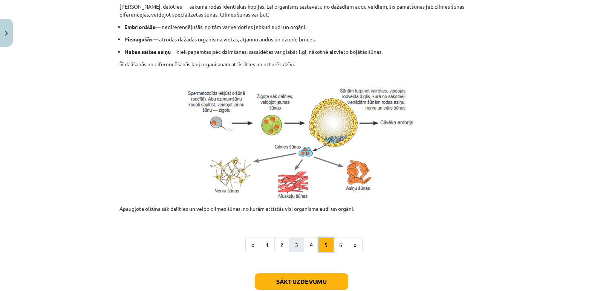 The height and width of the screenshot is (291, 603). I want to click on p: — nediferencējušās, no tām var veidoties jebkuri audi un orgāni., so click(304, 27).